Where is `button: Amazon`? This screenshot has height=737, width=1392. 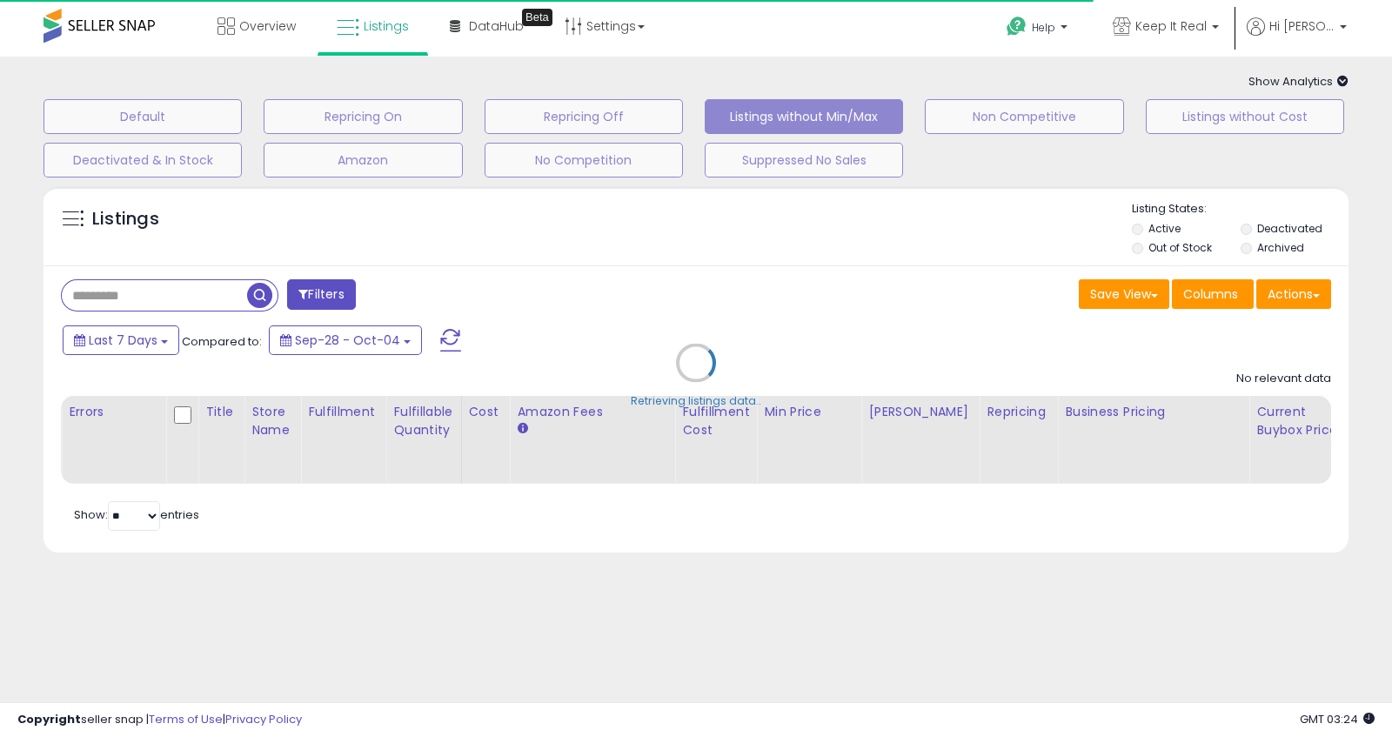
button: Amazon is located at coordinates (363, 160).